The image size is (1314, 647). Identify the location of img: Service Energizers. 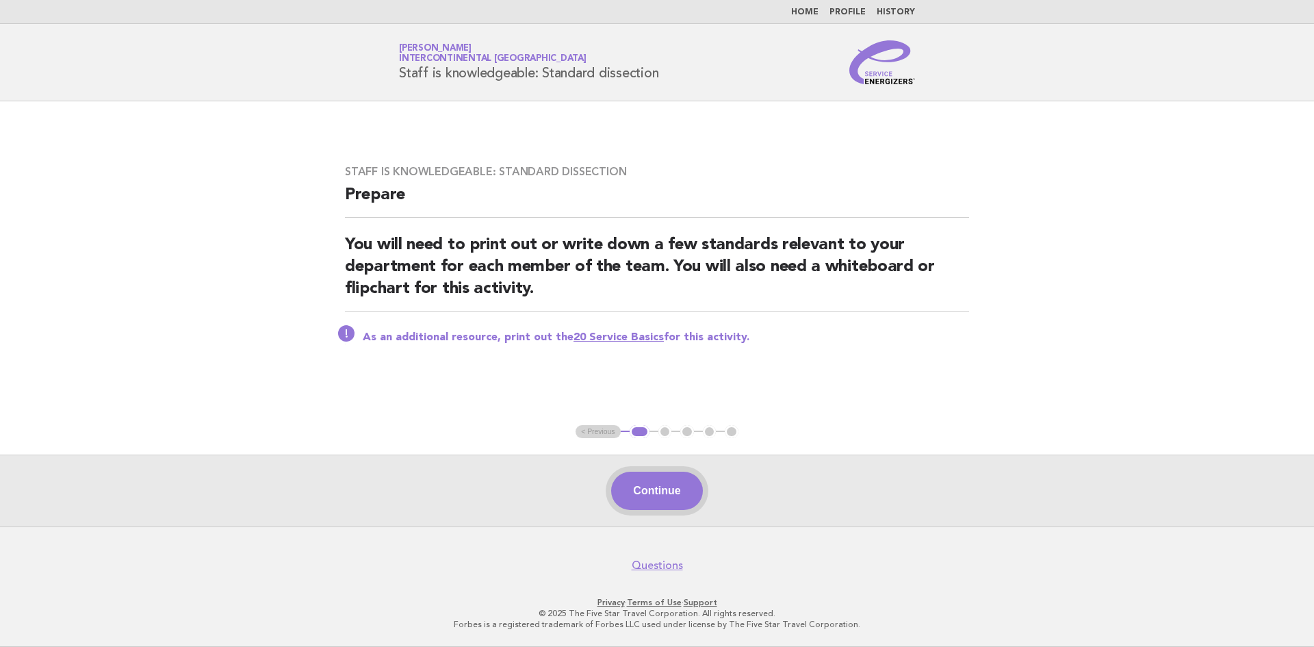
(882, 62).